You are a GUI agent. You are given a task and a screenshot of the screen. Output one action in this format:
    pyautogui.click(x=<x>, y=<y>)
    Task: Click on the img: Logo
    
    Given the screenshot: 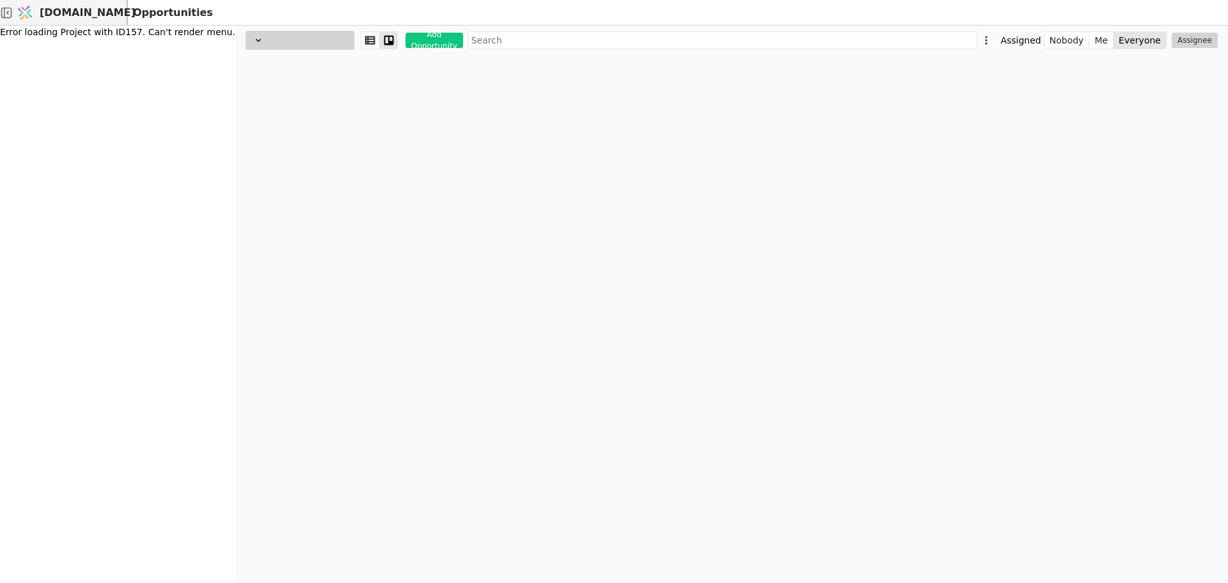 What is the action you would take?
    pyautogui.click(x=25, y=13)
    